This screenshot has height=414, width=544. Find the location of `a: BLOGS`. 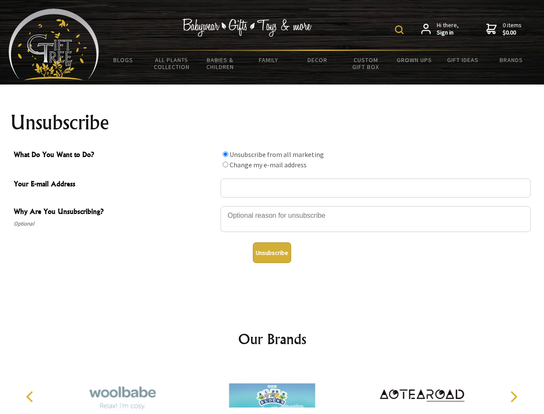

a: BLOGS is located at coordinates (123, 60).